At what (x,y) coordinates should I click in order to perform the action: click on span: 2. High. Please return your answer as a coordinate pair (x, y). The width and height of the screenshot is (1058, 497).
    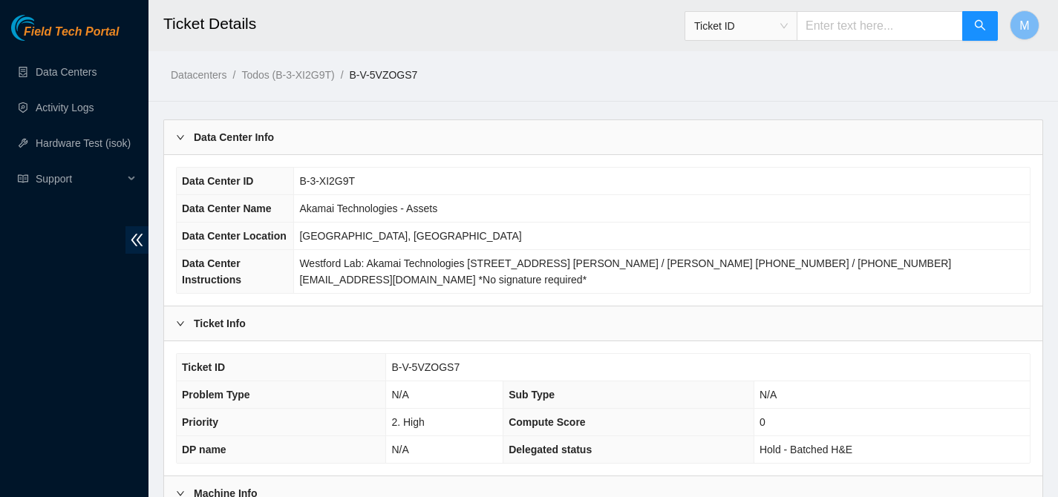
    Looking at the image, I should click on (407, 422).